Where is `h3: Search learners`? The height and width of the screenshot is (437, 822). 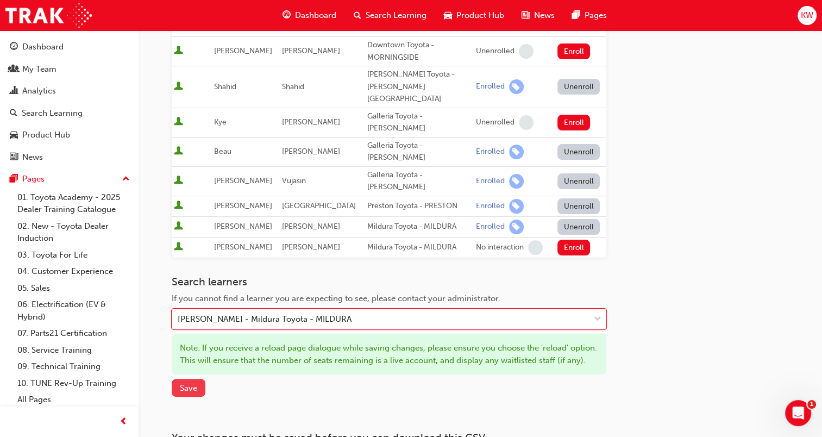 h3: Search learners is located at coordinates (389, 281).